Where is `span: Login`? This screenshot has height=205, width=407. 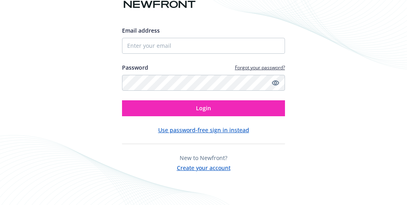 span: Login is located at coordinates (204, 108).